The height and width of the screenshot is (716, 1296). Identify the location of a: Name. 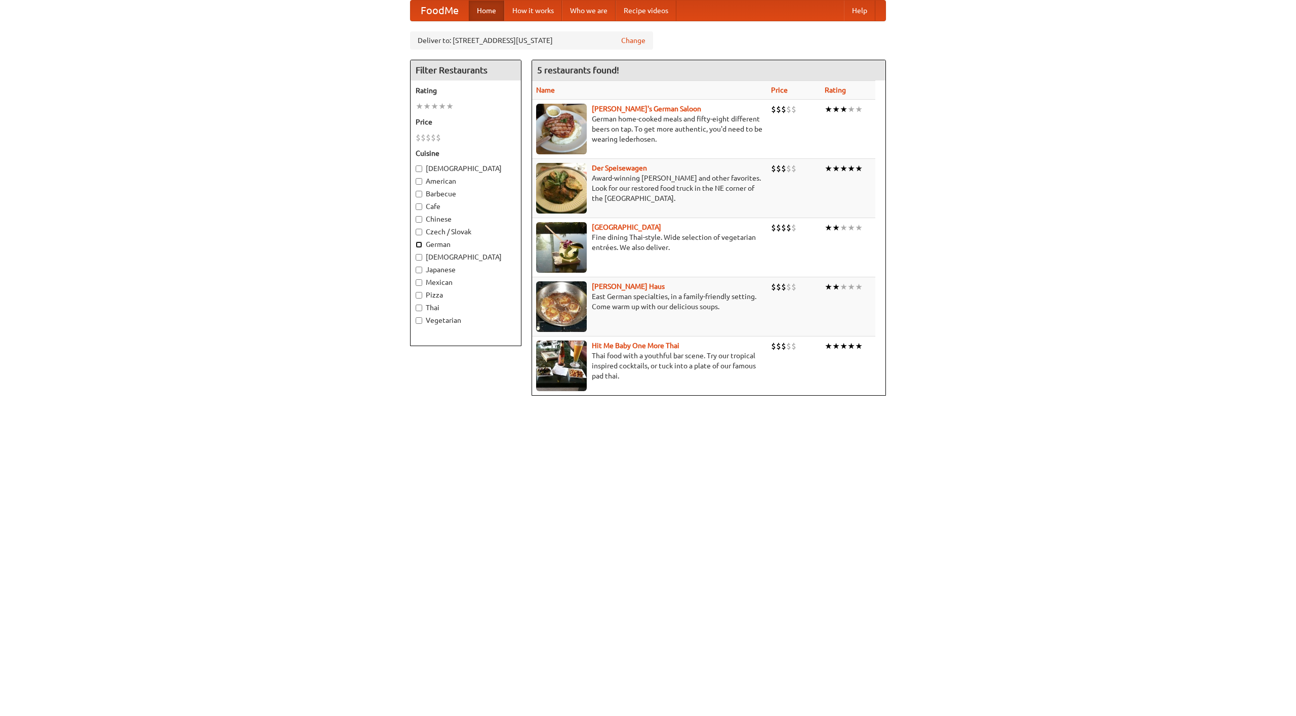
(545, 90).